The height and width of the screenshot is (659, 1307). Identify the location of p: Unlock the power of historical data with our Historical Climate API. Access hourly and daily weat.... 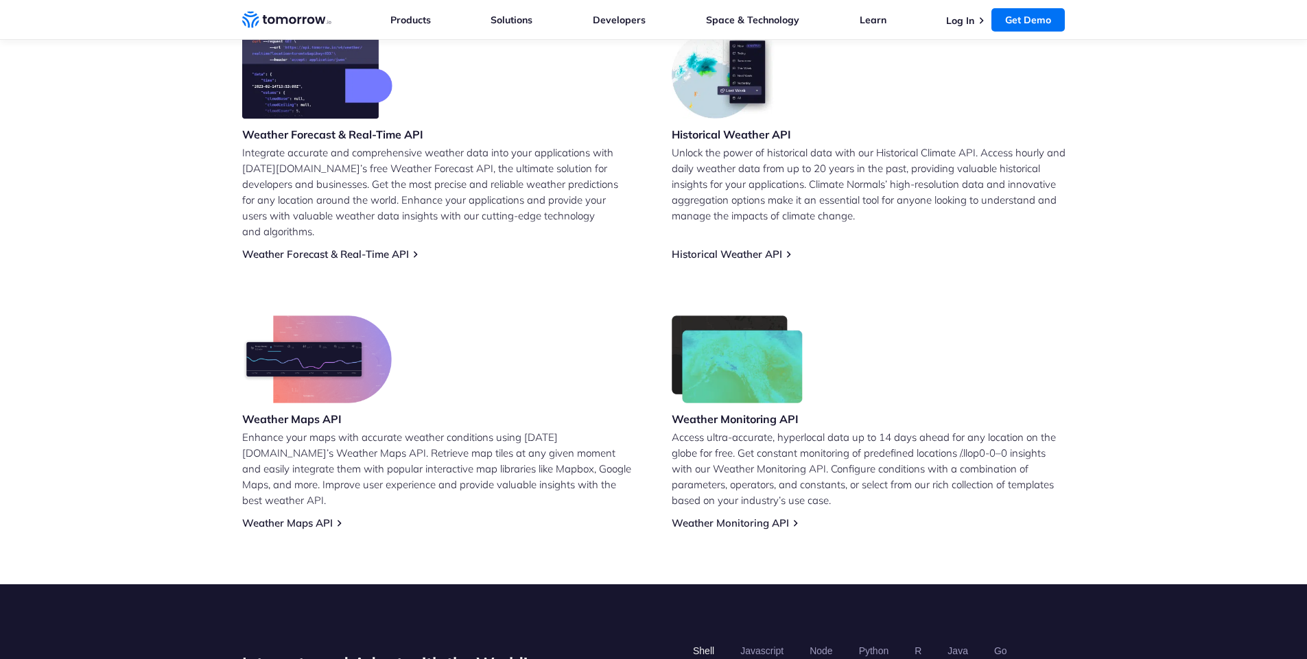
(869, 184).